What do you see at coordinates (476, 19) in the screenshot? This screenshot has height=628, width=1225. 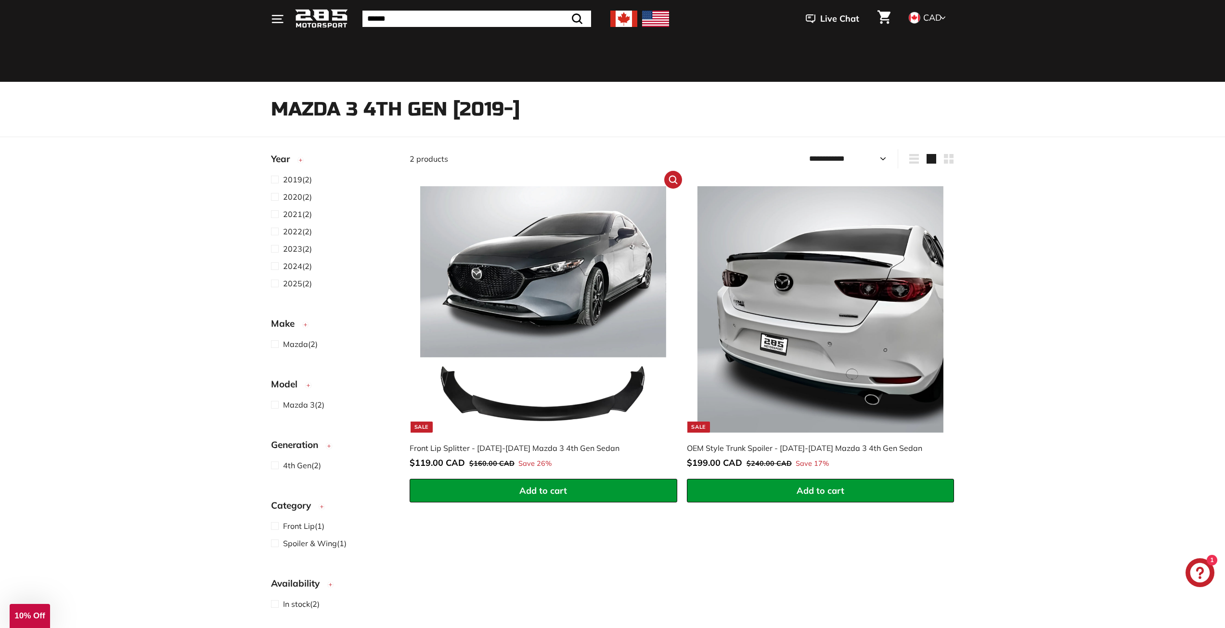 I see `input: Search` at bounding box center [476, 19].